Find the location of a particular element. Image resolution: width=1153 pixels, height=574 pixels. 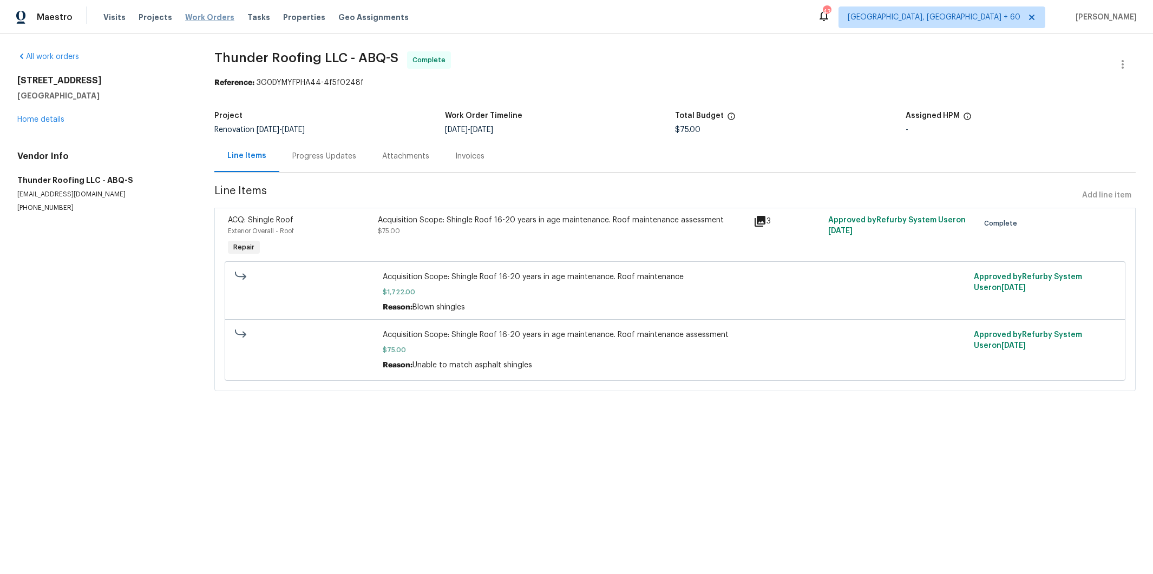

h5: Thunder Roofing LLC - ABQ-S is located at coordinates (103, 180).